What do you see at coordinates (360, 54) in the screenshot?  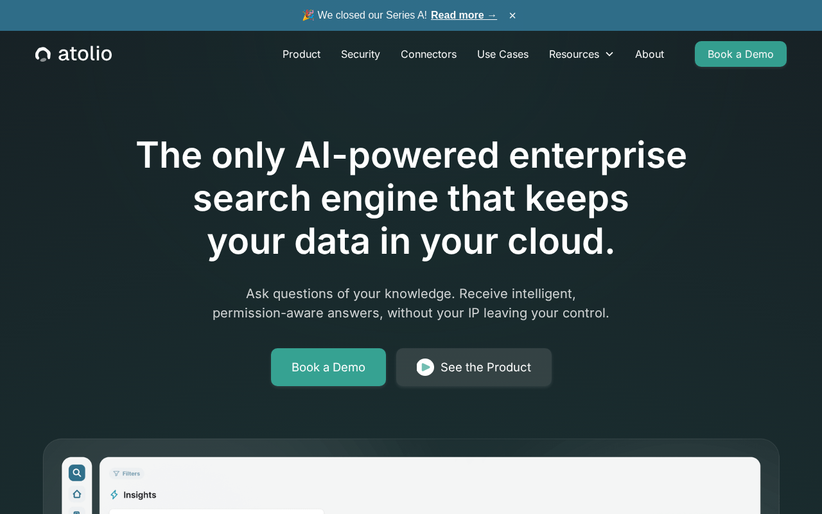 I see `a: Security` at bounding box center [360, 54].